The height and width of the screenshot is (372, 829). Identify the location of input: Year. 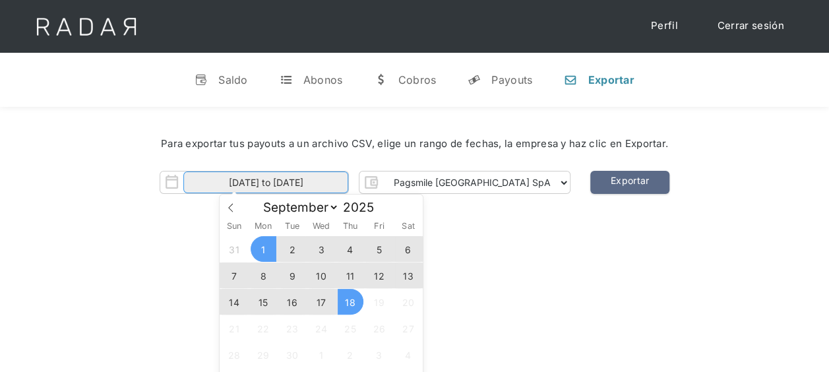
(363, 207).